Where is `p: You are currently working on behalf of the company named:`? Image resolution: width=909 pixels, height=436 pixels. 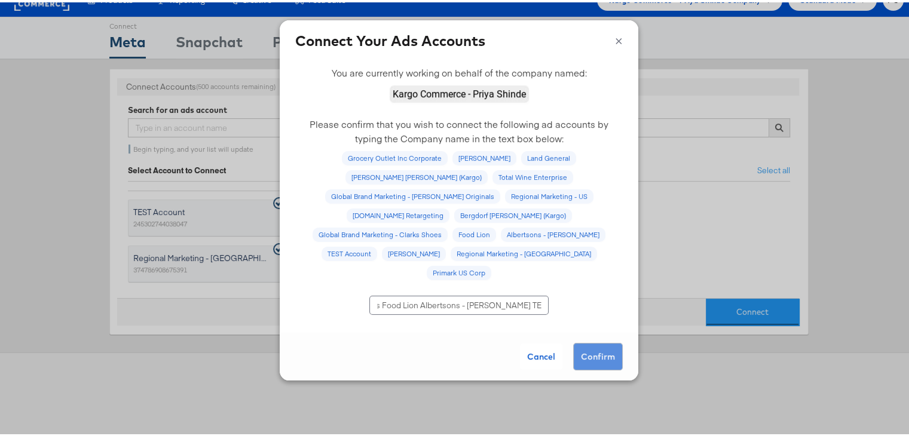
p: You are currently working on behalf of the company named: is located at coordinates (459, 71).